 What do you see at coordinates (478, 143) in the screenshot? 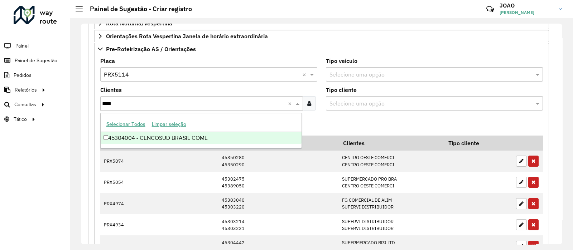
I see `th: Tipo cliente` at bounding box center [478, 143].